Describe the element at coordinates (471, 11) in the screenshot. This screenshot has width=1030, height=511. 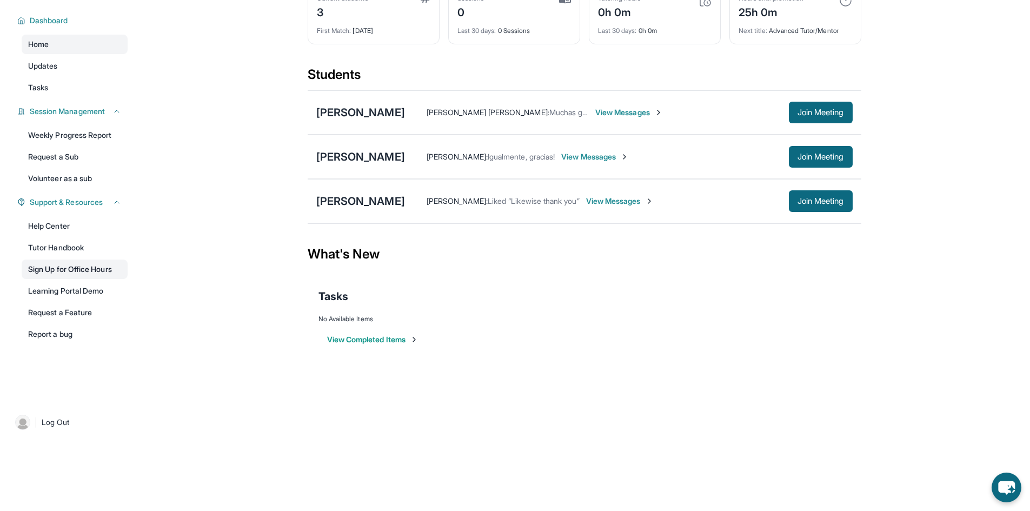
I see `div: 0` at that location.